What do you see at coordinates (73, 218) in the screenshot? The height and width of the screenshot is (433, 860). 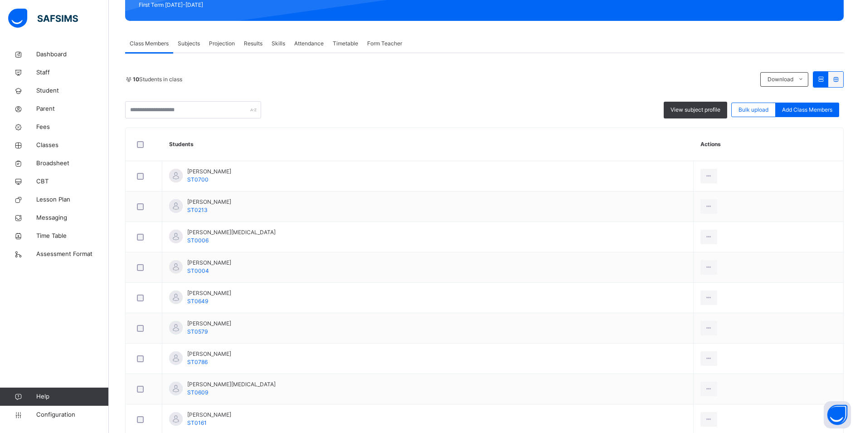 I see `span: Messaging` at bounding box center [73, 218].